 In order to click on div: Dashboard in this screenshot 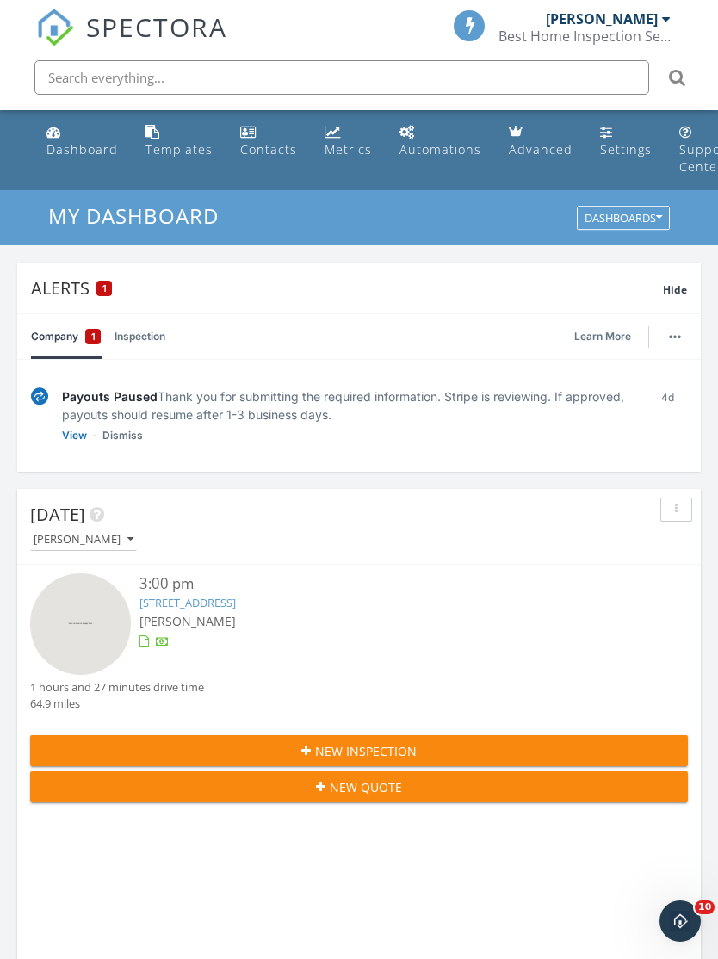, I will do `click(82, 149)`.